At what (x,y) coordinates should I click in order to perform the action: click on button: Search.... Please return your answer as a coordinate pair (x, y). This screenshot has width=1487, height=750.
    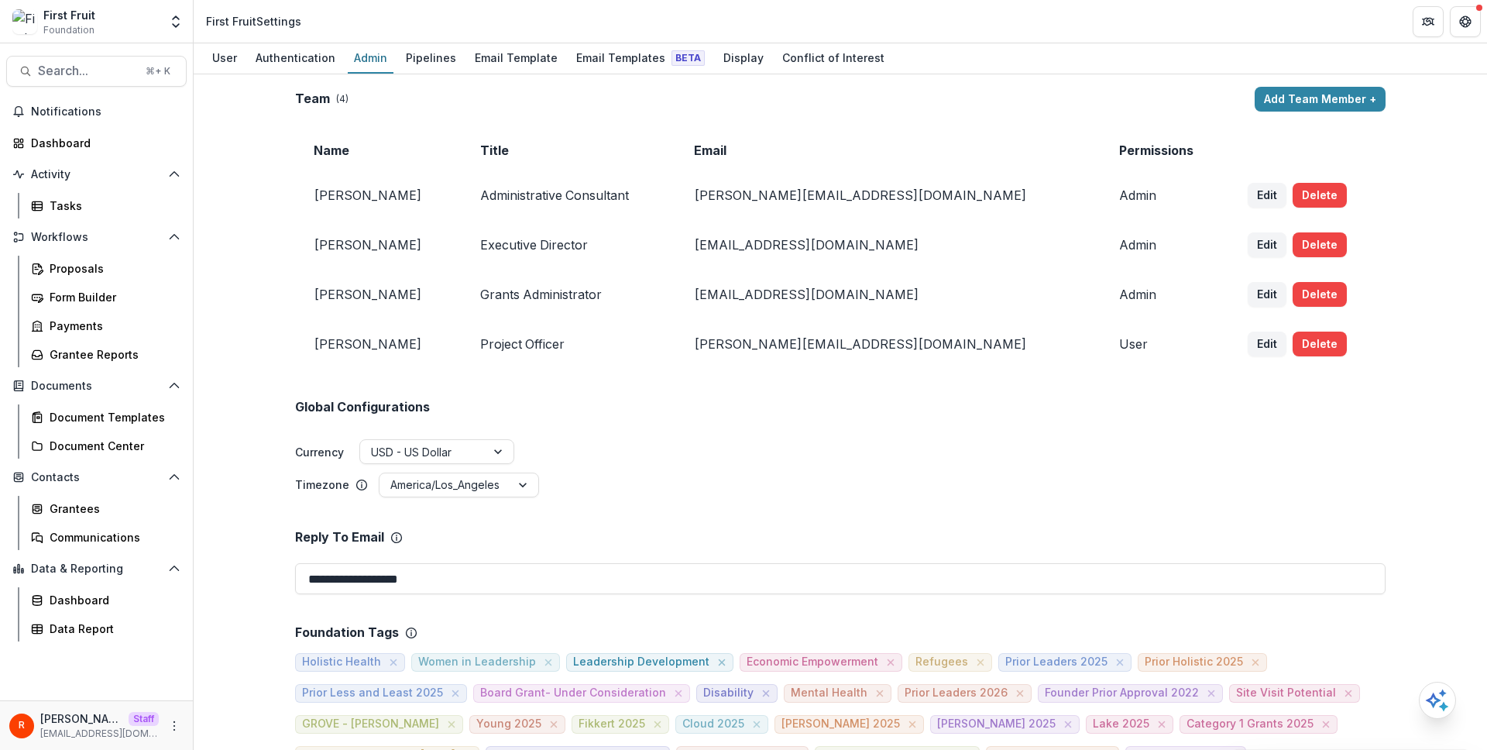
    Looking at the image, I should click on (96, 71).